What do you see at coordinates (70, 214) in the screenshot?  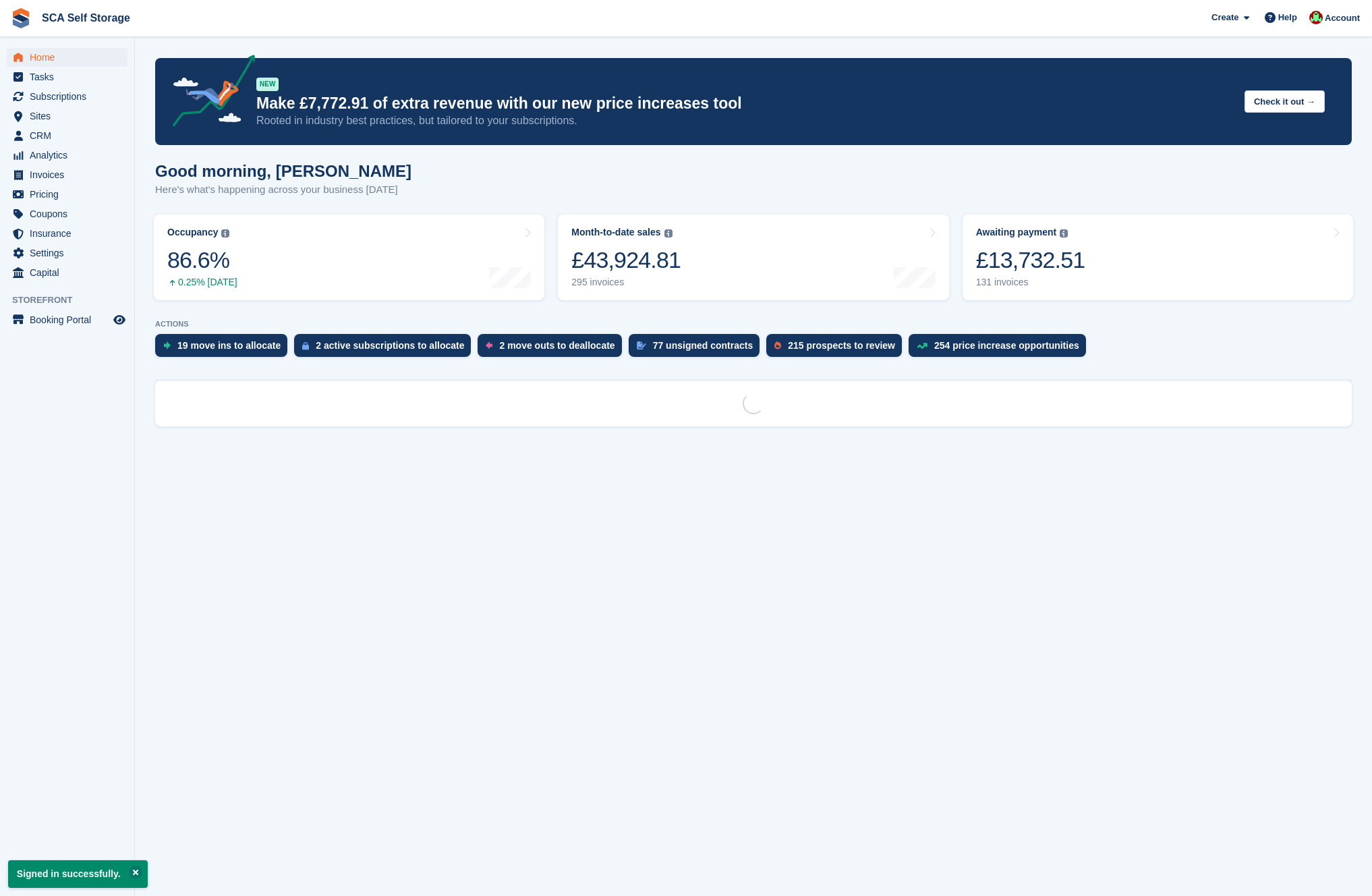 I see `span: Coupons` at bounding box center [70, 214].